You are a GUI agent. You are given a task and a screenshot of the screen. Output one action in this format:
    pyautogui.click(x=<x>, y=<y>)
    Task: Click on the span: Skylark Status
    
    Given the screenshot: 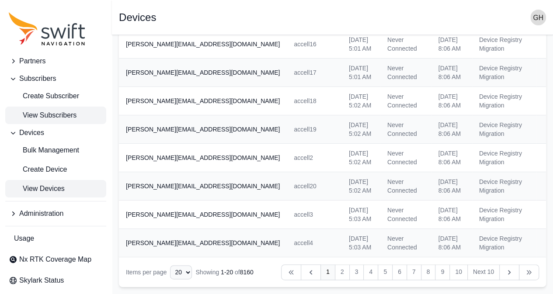 What is the action you would take?
    pyautogui.click(x=42, y=281)
    